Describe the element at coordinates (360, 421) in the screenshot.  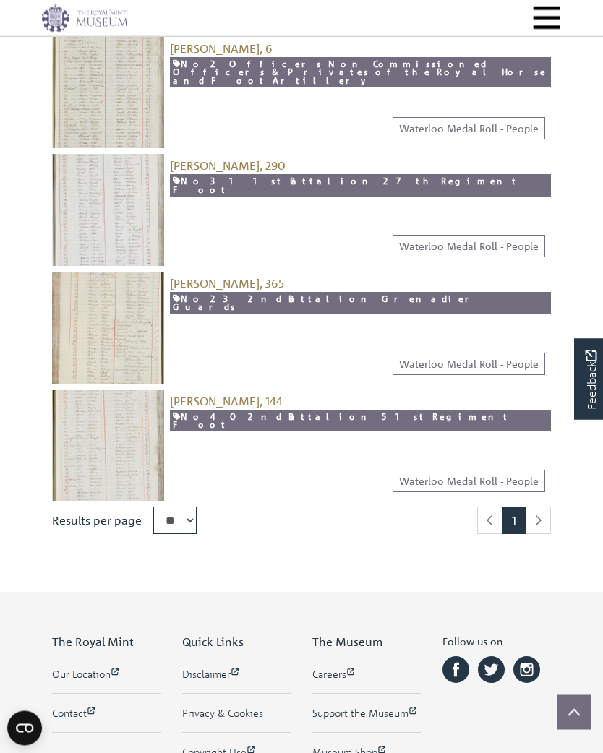
I see `a: No 40 2nd Battalion 51st Regiment Foot` at that location.